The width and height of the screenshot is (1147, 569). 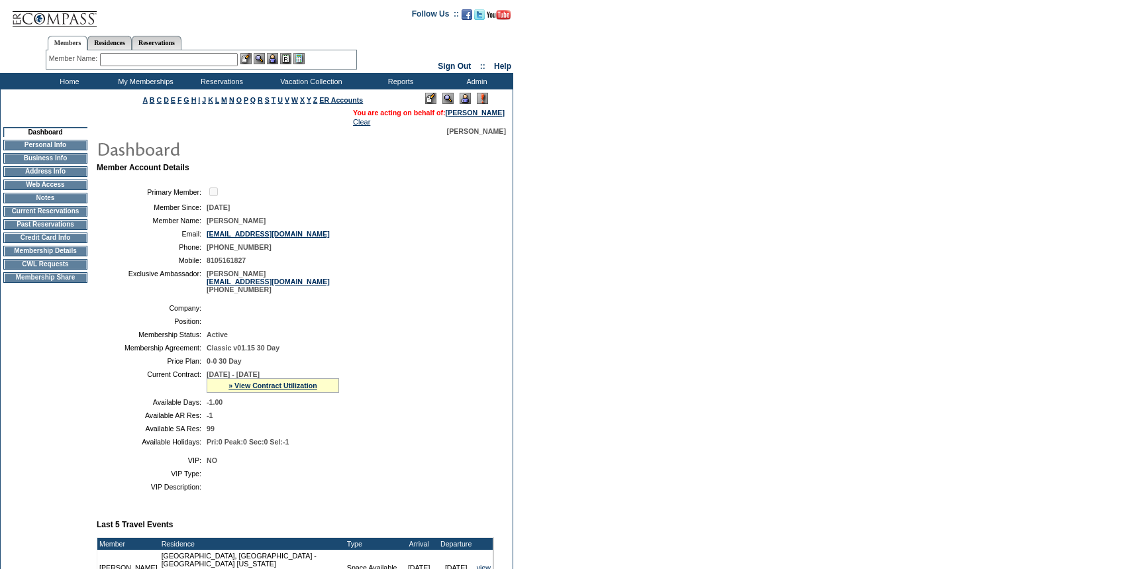 What do you see at coordinates (152, 361) in the screenshot?
I see `td: Price Plan:` at bounding box center [152, 361].